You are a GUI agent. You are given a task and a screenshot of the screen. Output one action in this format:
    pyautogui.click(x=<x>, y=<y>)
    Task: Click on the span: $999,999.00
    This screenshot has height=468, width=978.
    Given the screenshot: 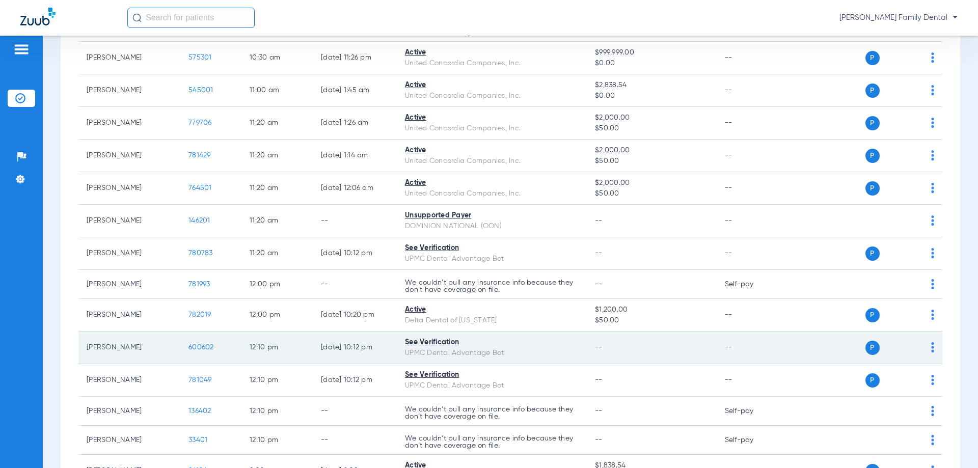 What is the action you would take?
    pyautogui.click(x=651, y=52)
    